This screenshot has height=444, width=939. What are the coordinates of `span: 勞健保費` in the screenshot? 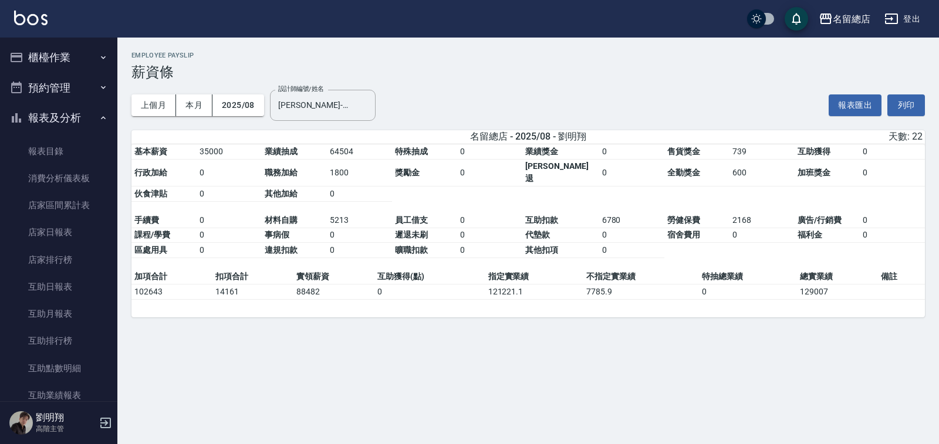 It's located at (684, 220).